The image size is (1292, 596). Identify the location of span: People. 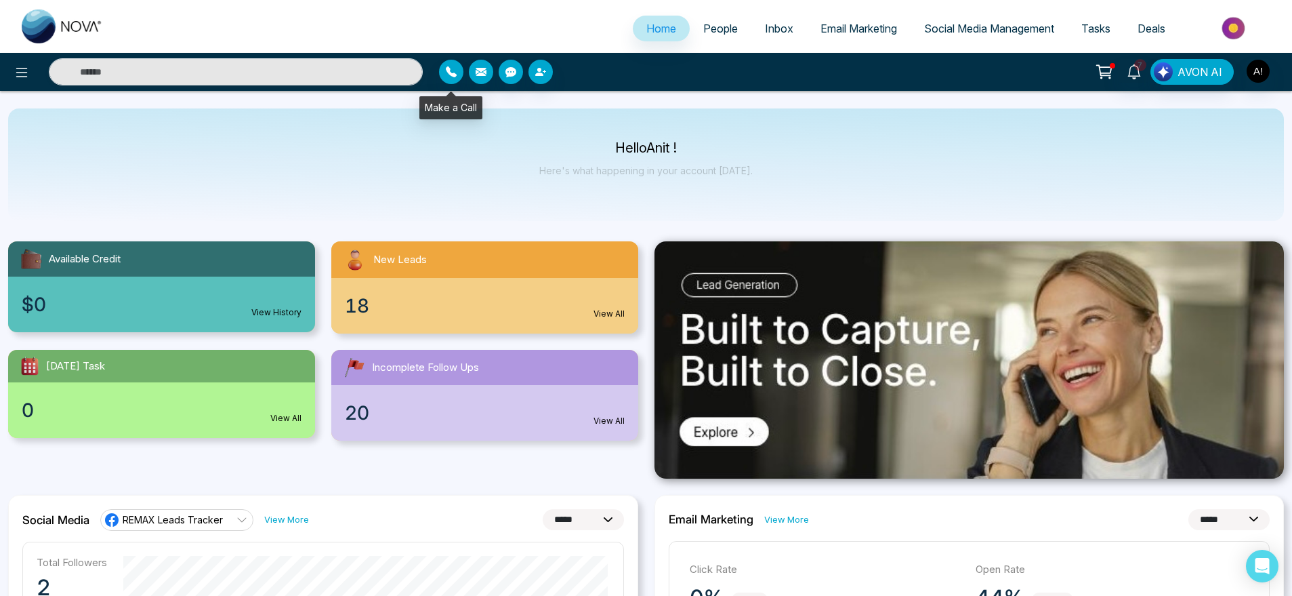
(720, 28).